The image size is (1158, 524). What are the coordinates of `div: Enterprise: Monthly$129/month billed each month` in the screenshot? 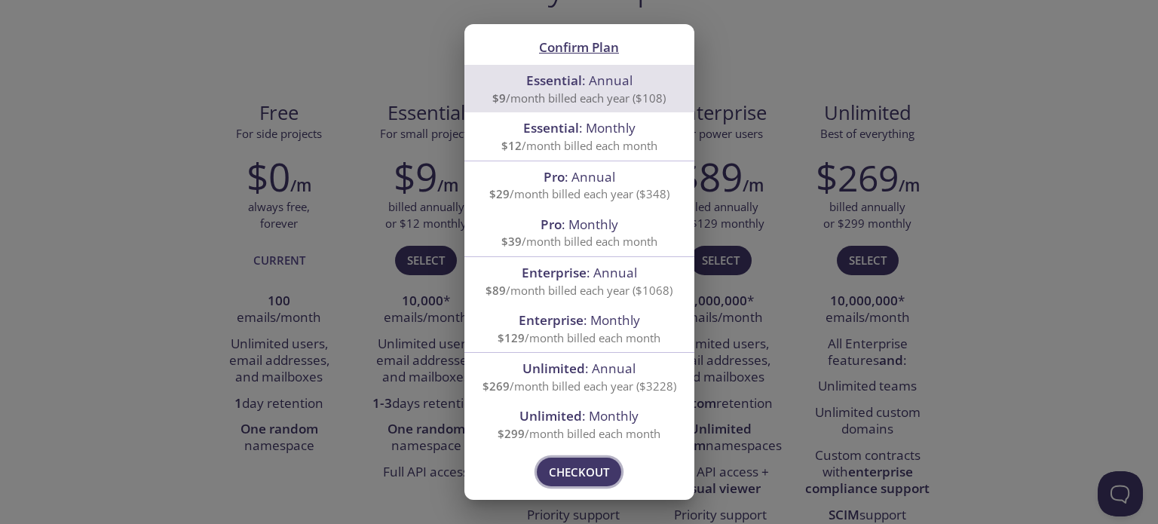 It's located at (579, 328).